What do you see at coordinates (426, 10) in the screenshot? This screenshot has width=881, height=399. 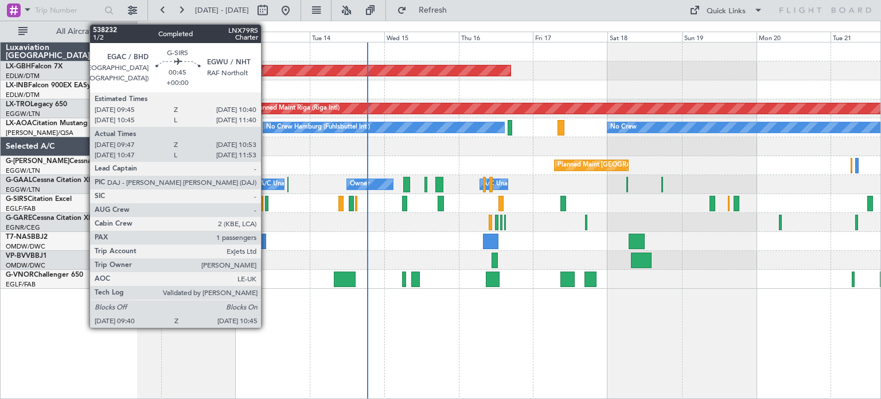 I see `button: Refresh` at bounding box center [426, 10].